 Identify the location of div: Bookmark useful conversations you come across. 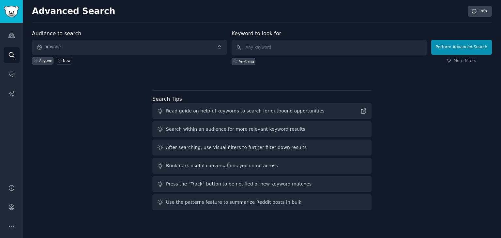
(222, 166).